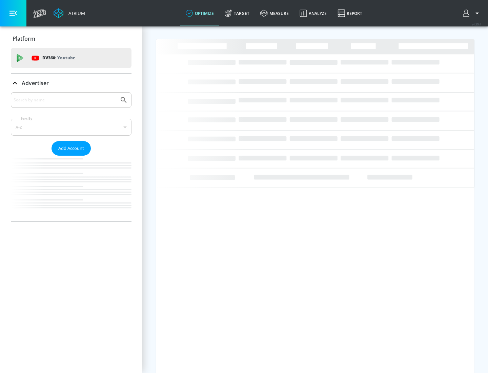 Image resolution: width=488 pixels, height=373 pixels. I want to click on input: Search by name, so click(65, 100).